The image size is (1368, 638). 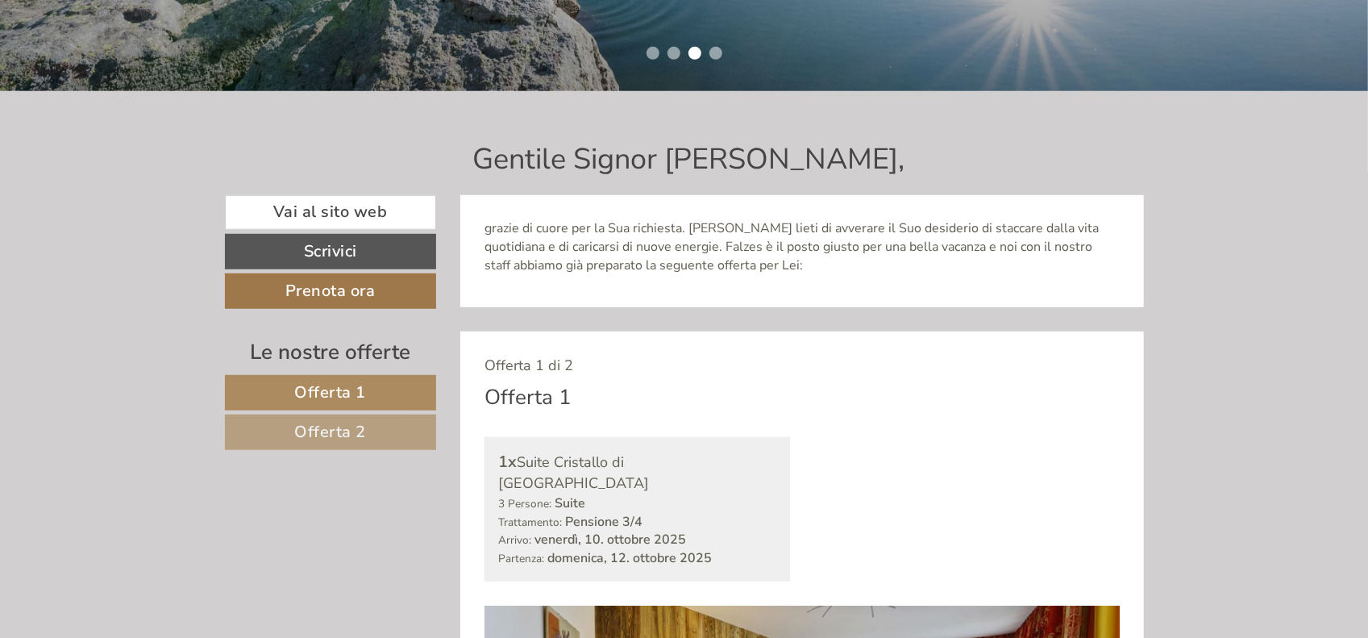 What do you see at coordinates (132, 68) in the screenshot?
I see `div: Buon giorno, come possiamo aiutarla?` at bounding box center [132, 68].